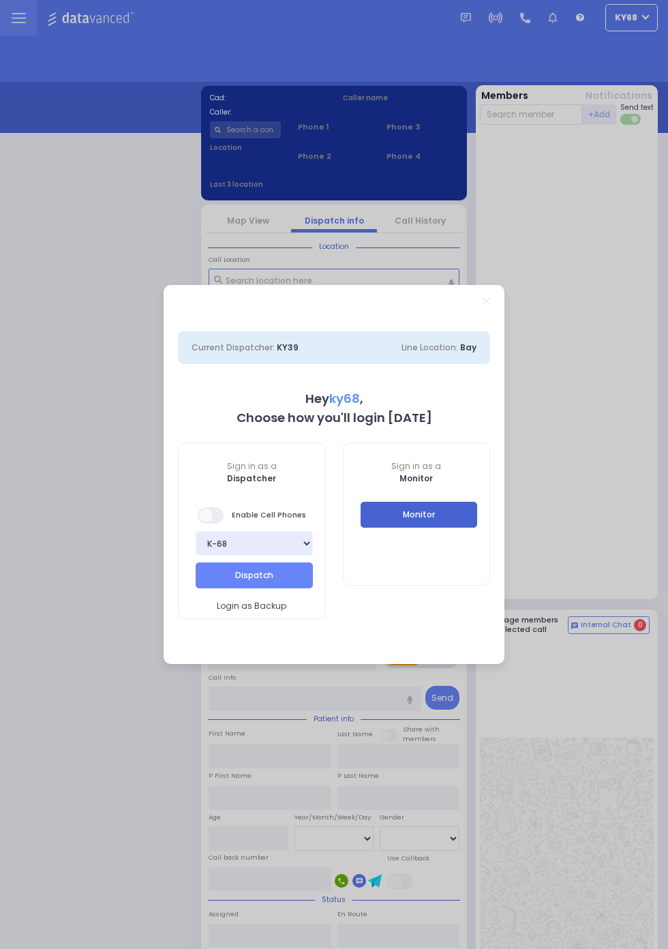 Image resolution: width=668 pixels, height=949 pixels. What do you see at coordinates (429, 347) in the screenshot?
I see `span: Line Location:` at bounding box center [429, 347].